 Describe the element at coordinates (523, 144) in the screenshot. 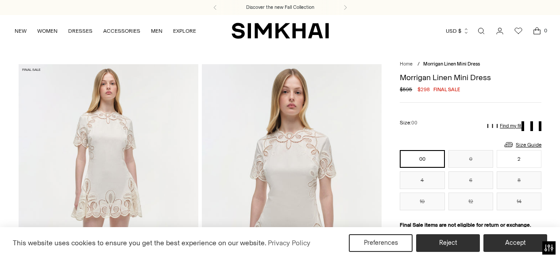

I see `a: Size Guide` at that location.